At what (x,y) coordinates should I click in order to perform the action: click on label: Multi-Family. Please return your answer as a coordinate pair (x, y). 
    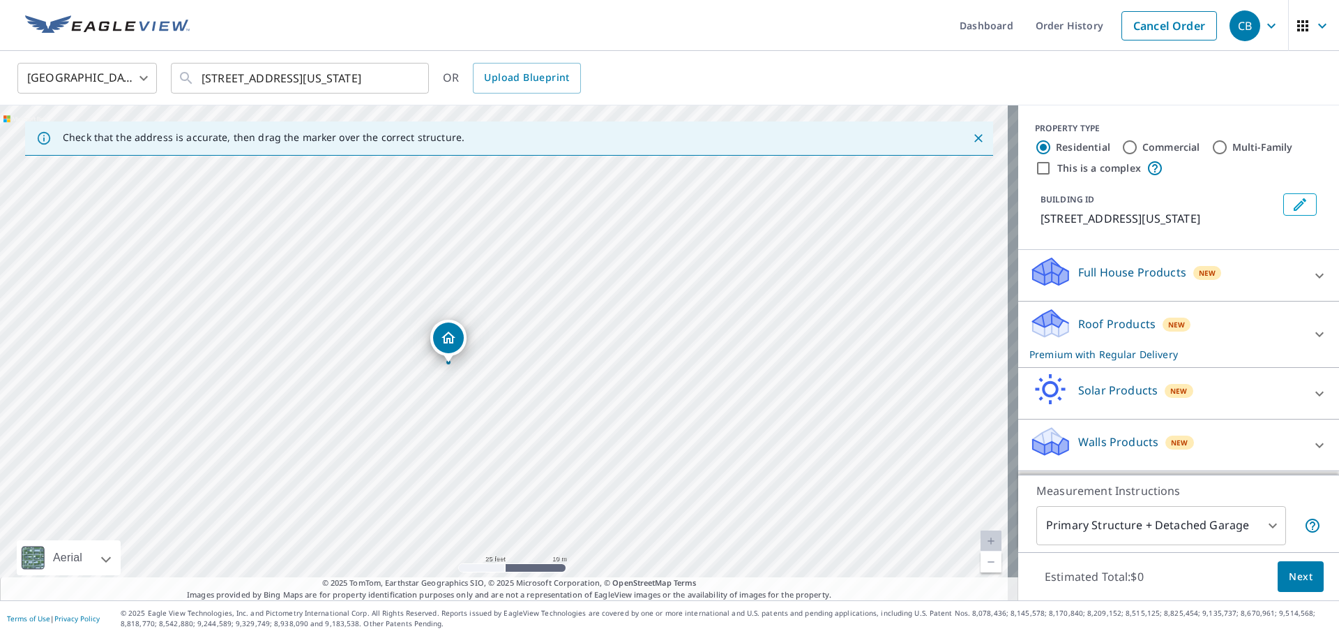
    Looking at the image, I should click on (1263, 147).